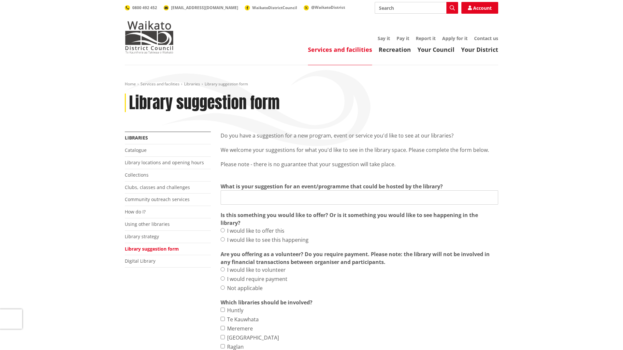 This screenshot has width=623, height=350. What do you see at coordinates (157, 199) in the screenshot?
I see `a: Community outreach services` at bounding box center [157, 199].